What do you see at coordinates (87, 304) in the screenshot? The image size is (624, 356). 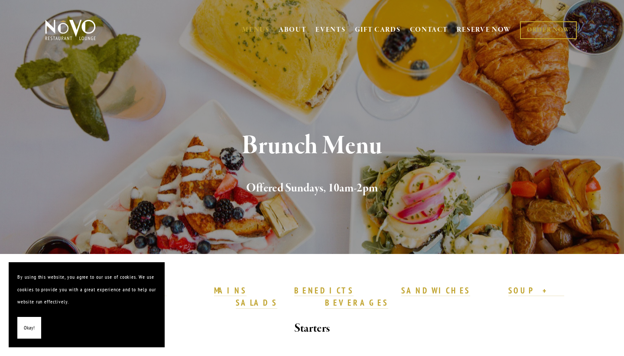 I see `section: Cookie banner` at bounding box center [87, 304].